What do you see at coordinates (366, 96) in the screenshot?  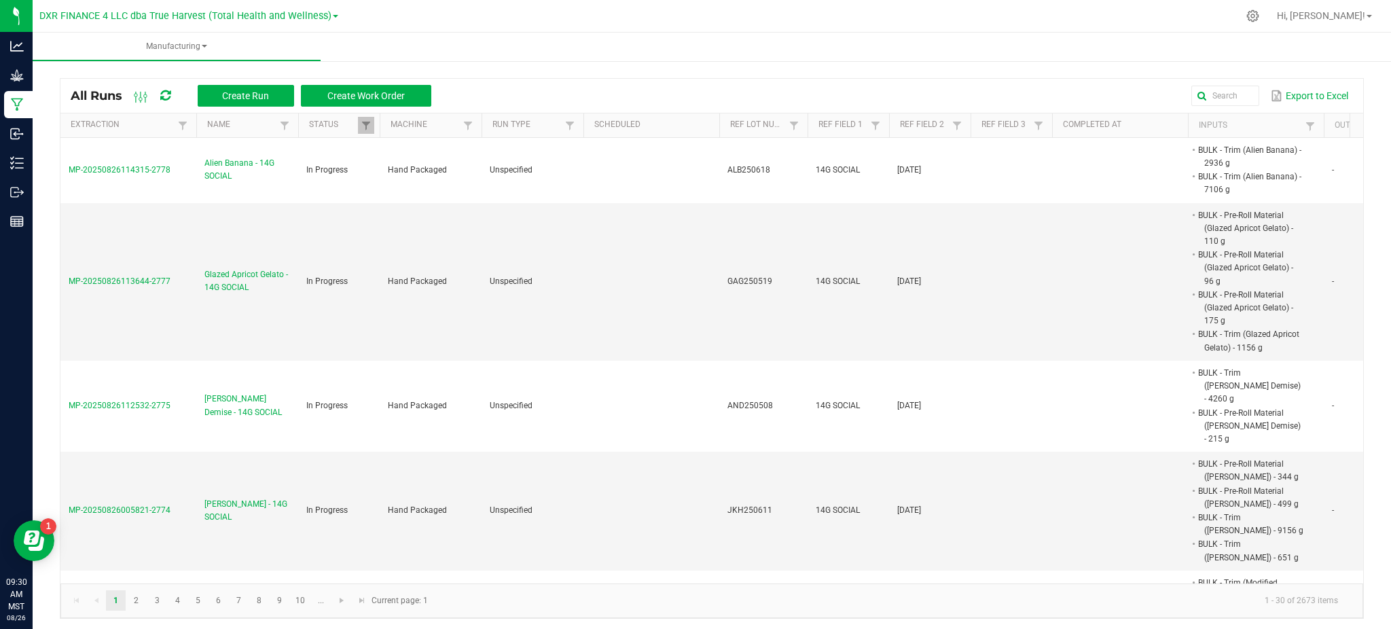 I see `button: Create Work Order` at bounding box center [366, 96].